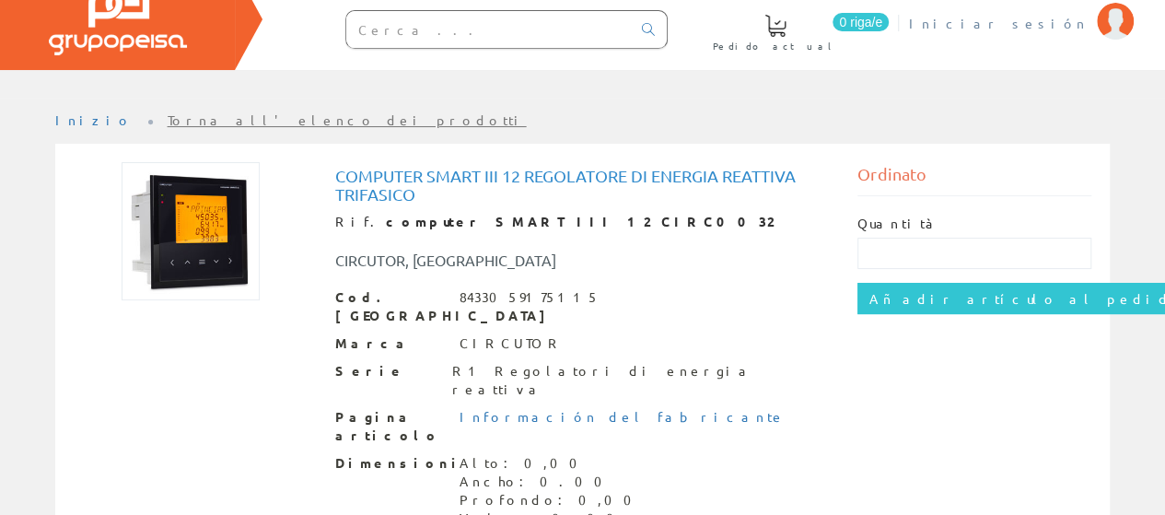 Image resolution: width=1165 pixels, height=515 pixels. I want to click on font: Profondo: 0,00, so click(551, 499).